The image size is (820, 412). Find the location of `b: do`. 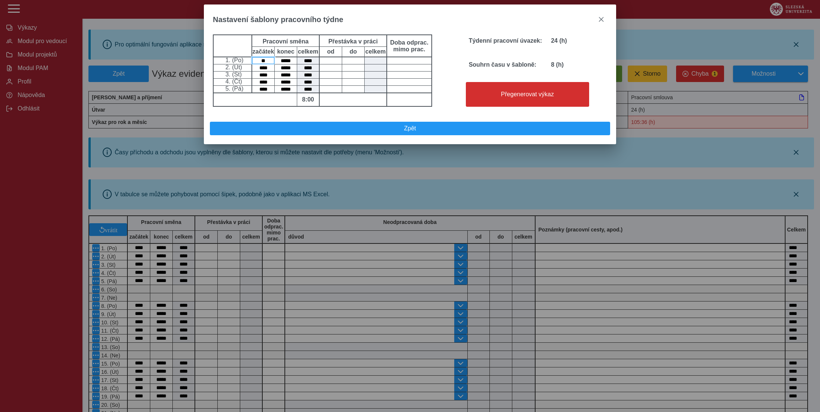

b: do is located at coordinates (353, 52).